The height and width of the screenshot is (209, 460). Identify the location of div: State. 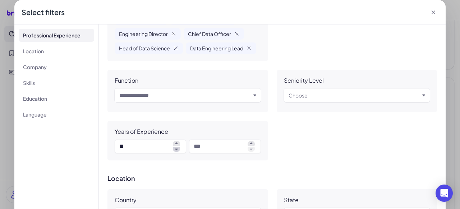
(291, 200).